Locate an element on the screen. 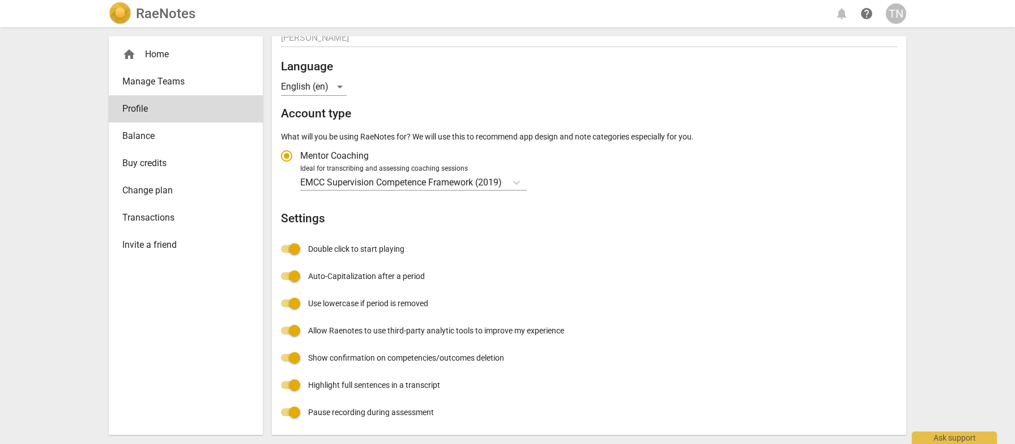 The width and height of the screenshot is (1015, 444). a: Transactions is located at coordinates (186, 218).